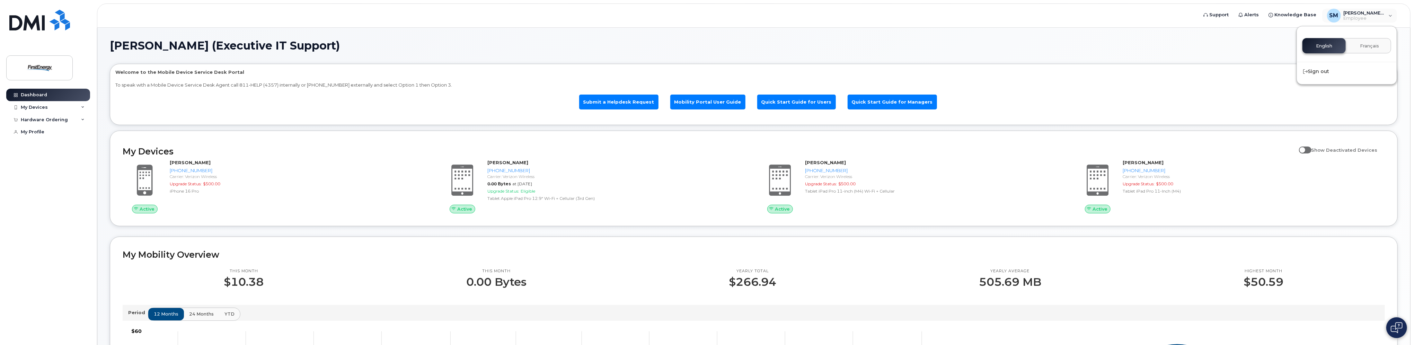 The height and width of the screenshot is (345, 1414). I want to click on a: Quick Start Guide for Managers, so click(892, 102).